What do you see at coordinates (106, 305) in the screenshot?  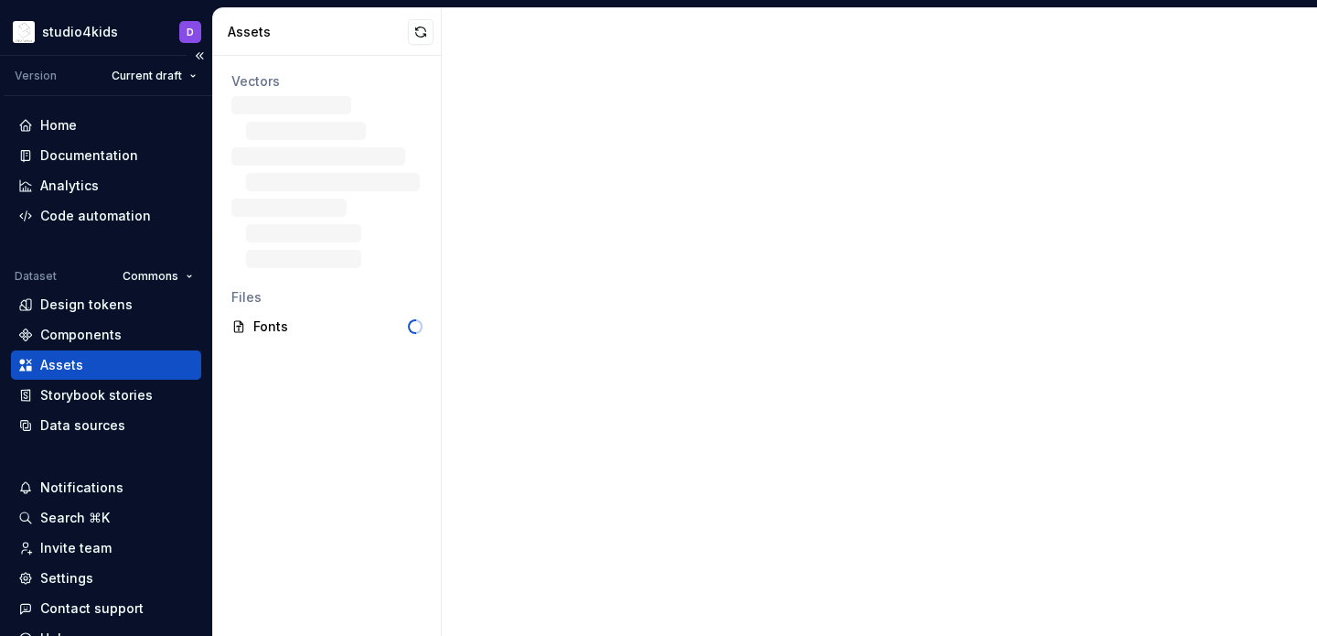 I see `a: Design tokens` at bounding box center [106, 305].